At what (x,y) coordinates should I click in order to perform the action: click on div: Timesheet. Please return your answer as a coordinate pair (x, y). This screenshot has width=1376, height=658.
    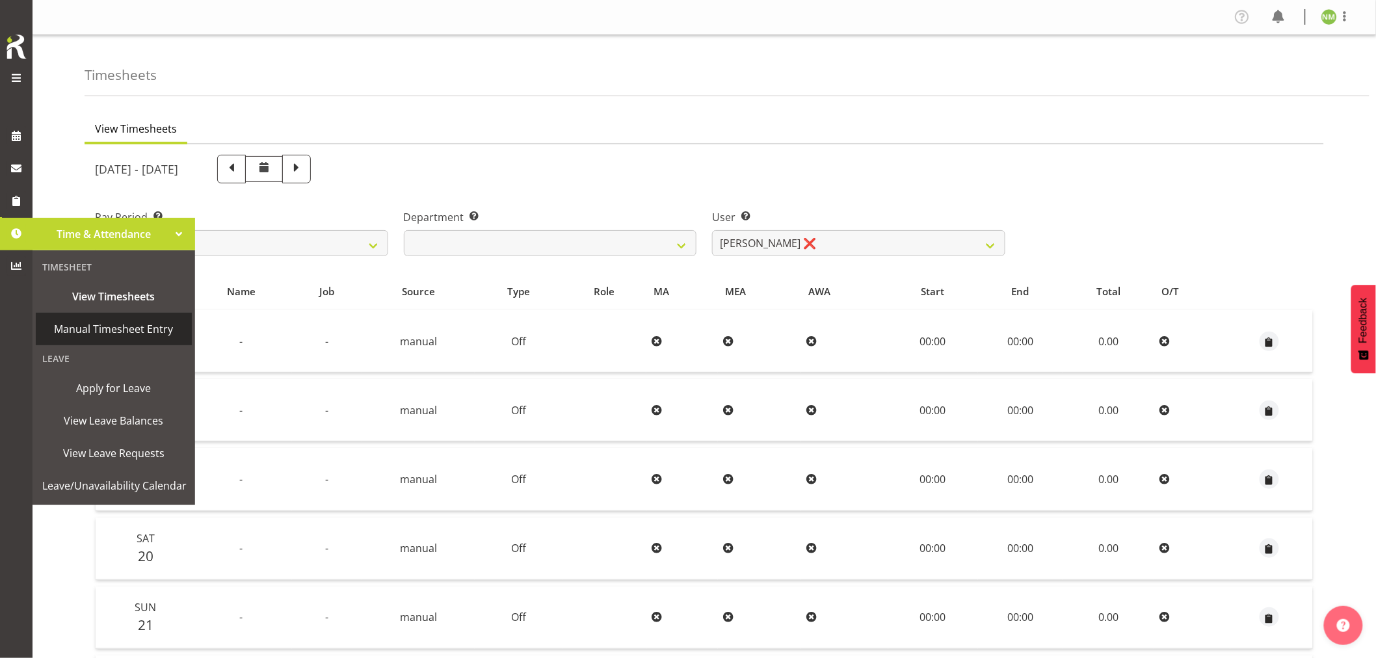
    Looking at the image, I should click on (114, 267).